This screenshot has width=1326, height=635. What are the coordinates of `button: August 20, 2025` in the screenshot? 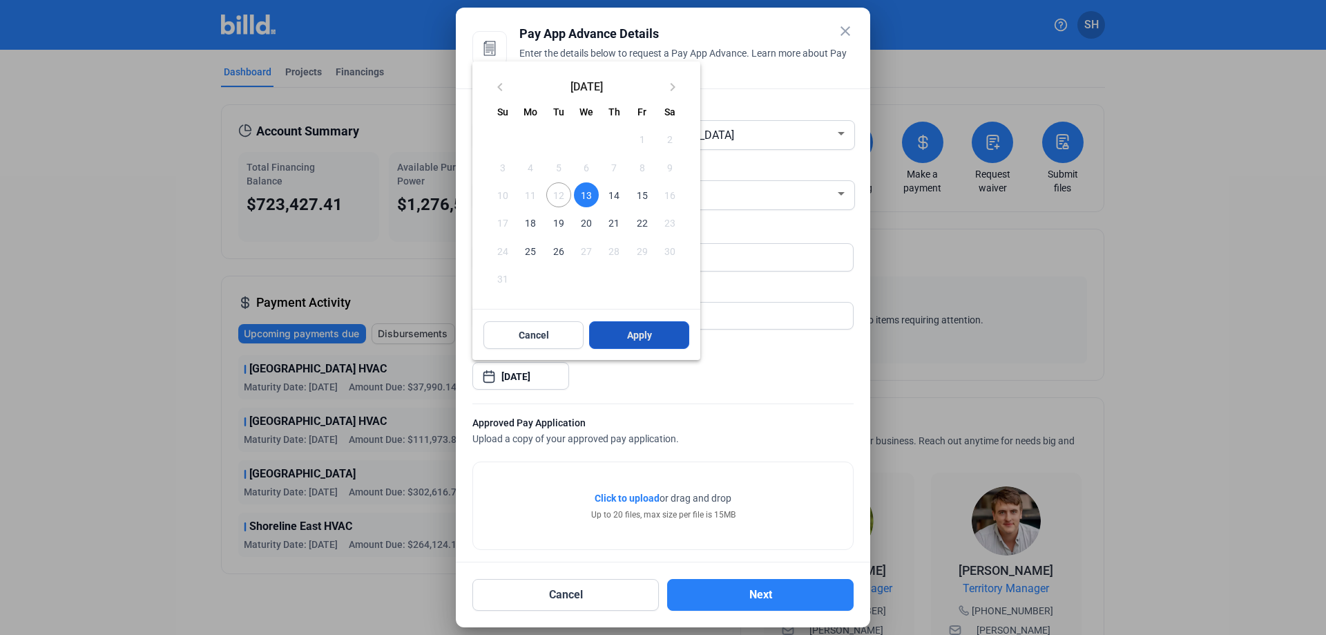 It's located at (587, 222).